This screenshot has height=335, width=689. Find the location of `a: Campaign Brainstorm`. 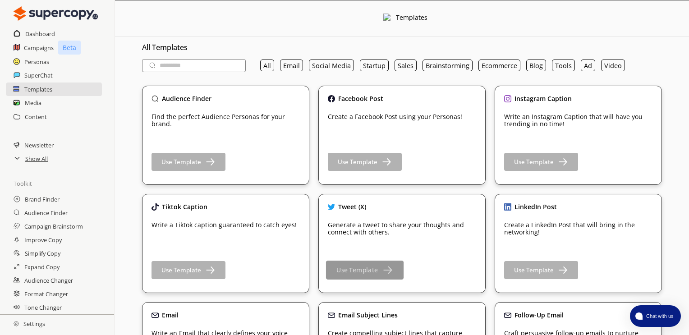

a: Campaign Brainstorm is located at coordinates (54, 226).